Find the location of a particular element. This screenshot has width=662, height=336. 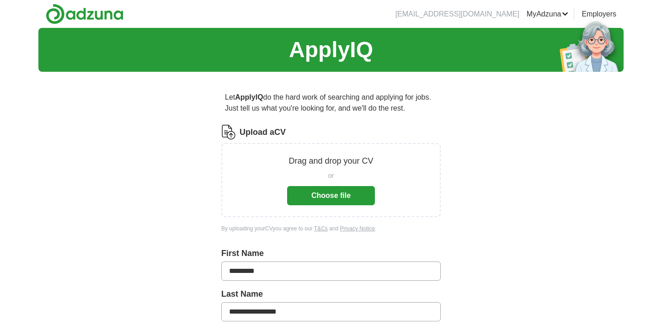

a: Privacy Notice is located at coordinates (358, 229).